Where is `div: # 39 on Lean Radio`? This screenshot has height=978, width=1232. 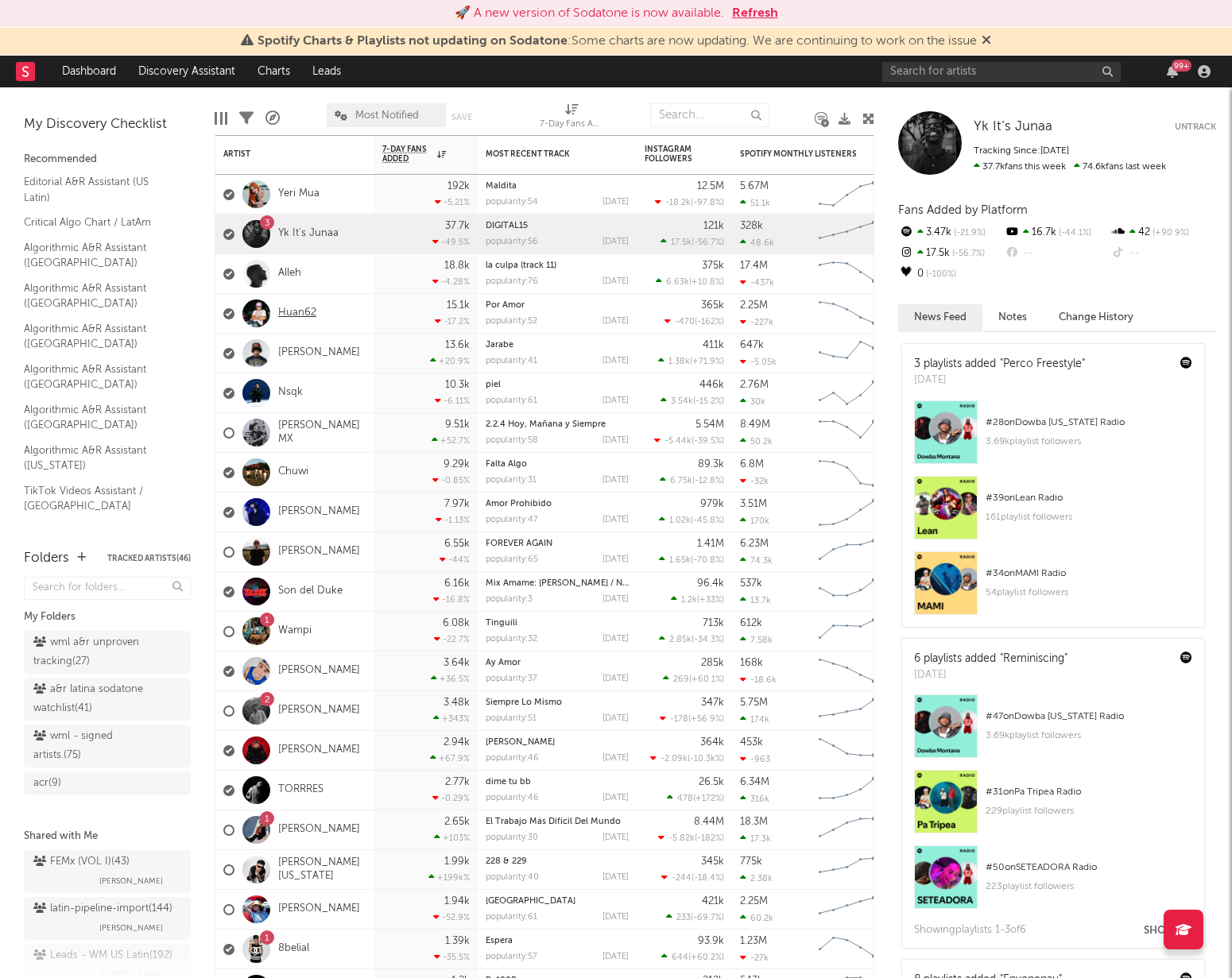
div: # 39 on Lean Radio is located at coordinates (1089, 499).